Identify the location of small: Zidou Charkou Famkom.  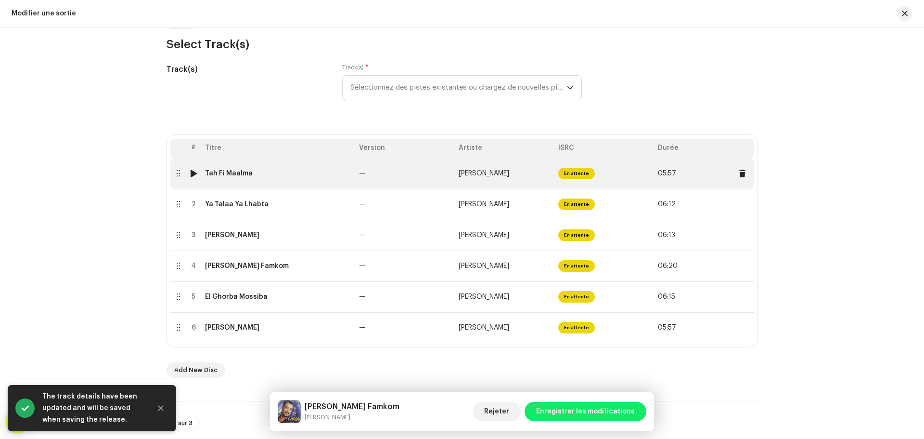
(352, 417).